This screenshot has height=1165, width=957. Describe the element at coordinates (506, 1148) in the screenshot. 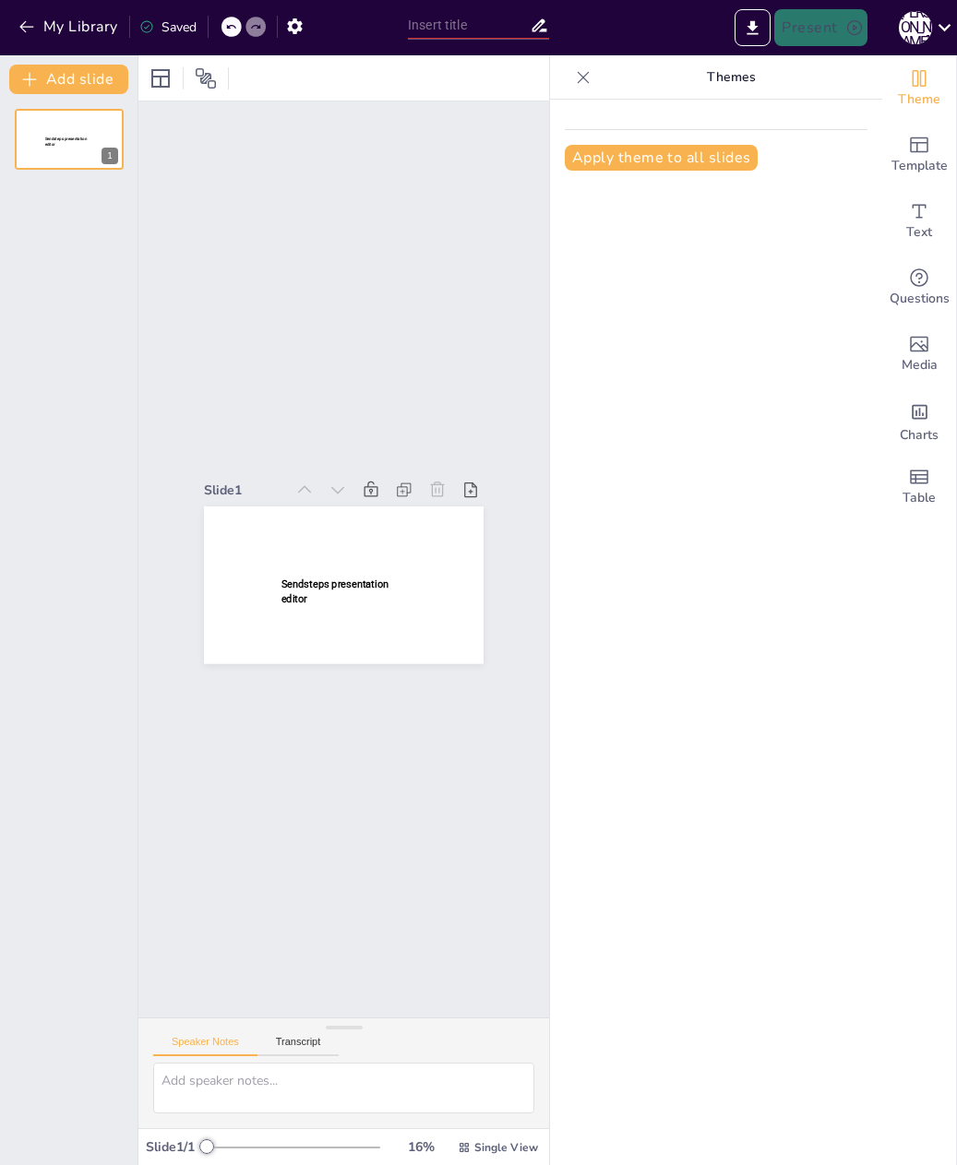

I see `span: Single View` at that location.